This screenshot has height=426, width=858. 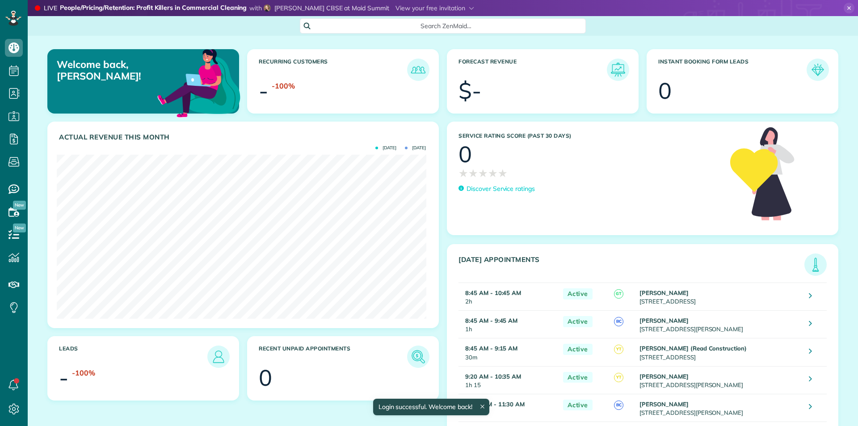 What do you see at coordinates (816, 265) in the screenshot?
I see `img: icon_todays_appointments-901f7ab196bb0bea1936b74009e4eb5ffbc2d2711fa7634e0d609ed5ef32b18b.png` at bounding box center [816, 265].